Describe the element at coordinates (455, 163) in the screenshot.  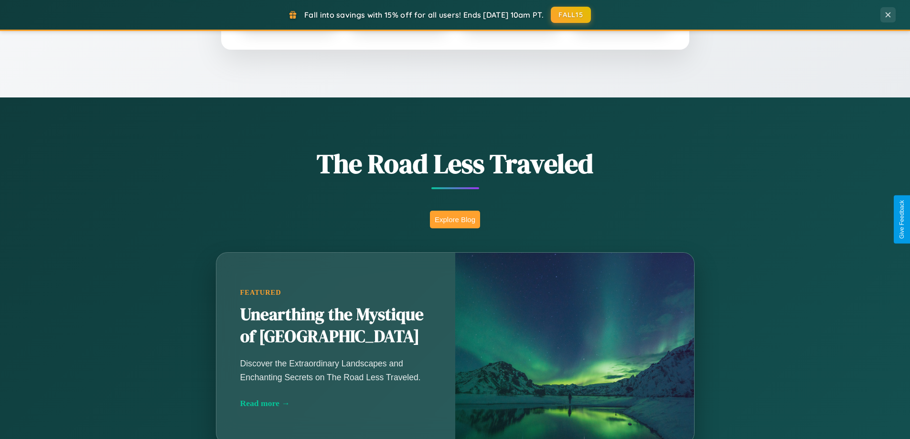
I see `h1: The Road Less Traveled` at that location.